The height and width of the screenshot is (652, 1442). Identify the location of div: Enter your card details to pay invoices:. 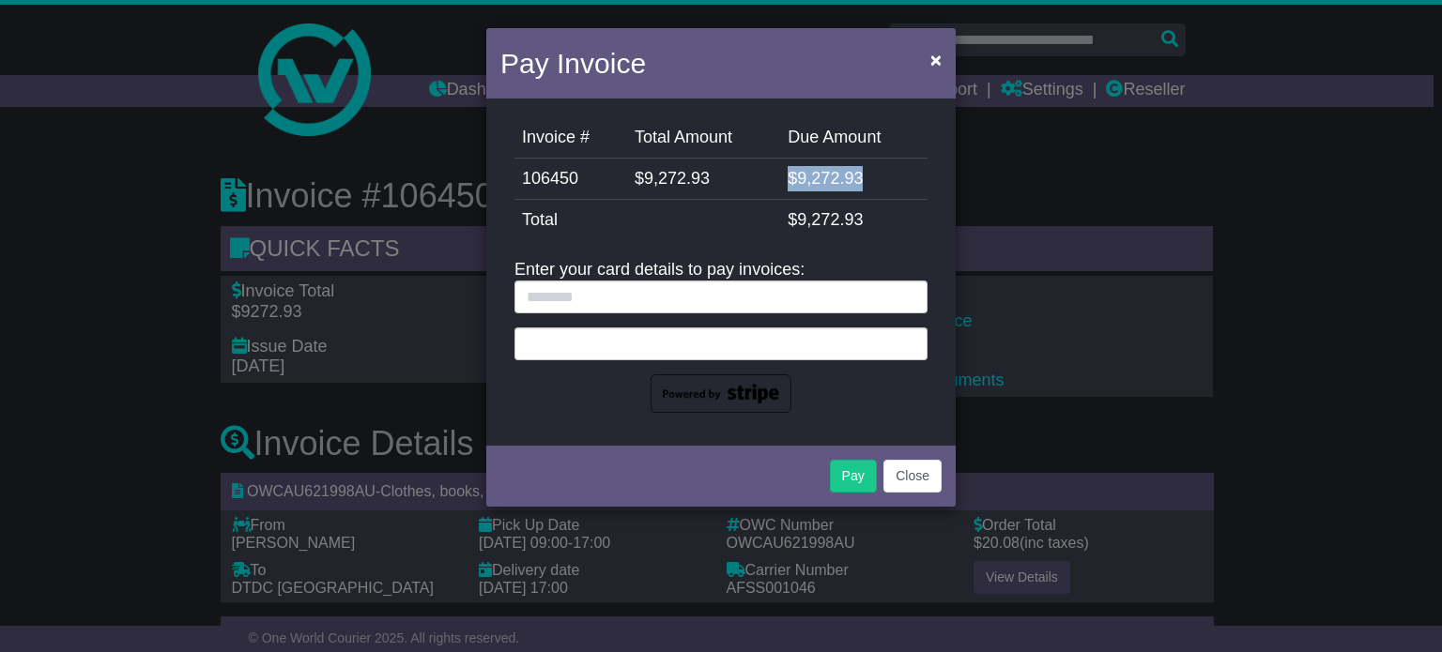
(721, 336).